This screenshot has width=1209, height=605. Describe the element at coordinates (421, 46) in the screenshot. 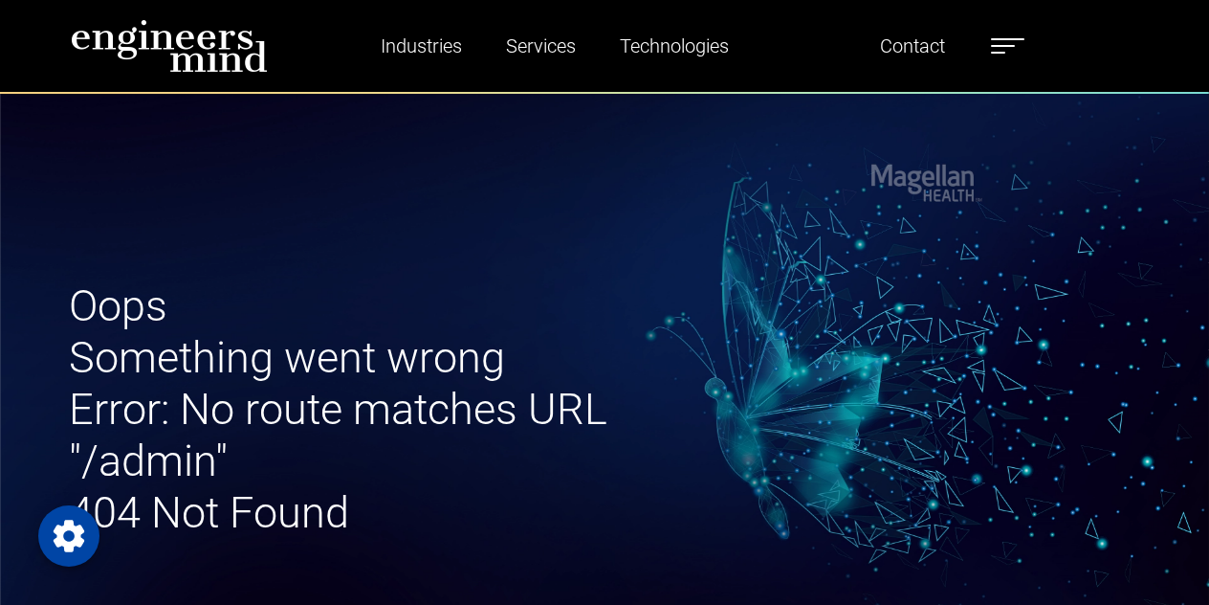

I see `a: Industries` at that location.